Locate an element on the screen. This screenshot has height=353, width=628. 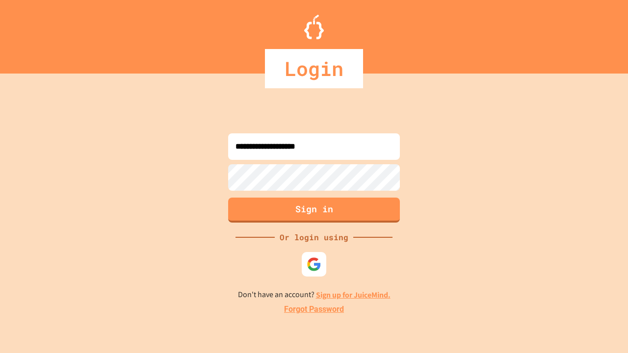
button: Sign in is located at coordinates (314, 210).